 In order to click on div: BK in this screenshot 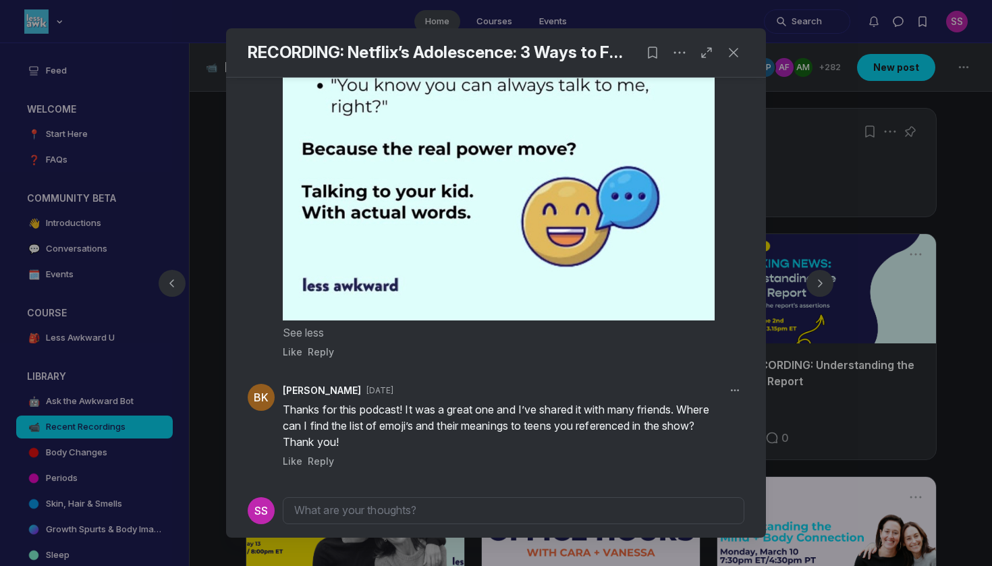, I will do `click(261, 397)`.